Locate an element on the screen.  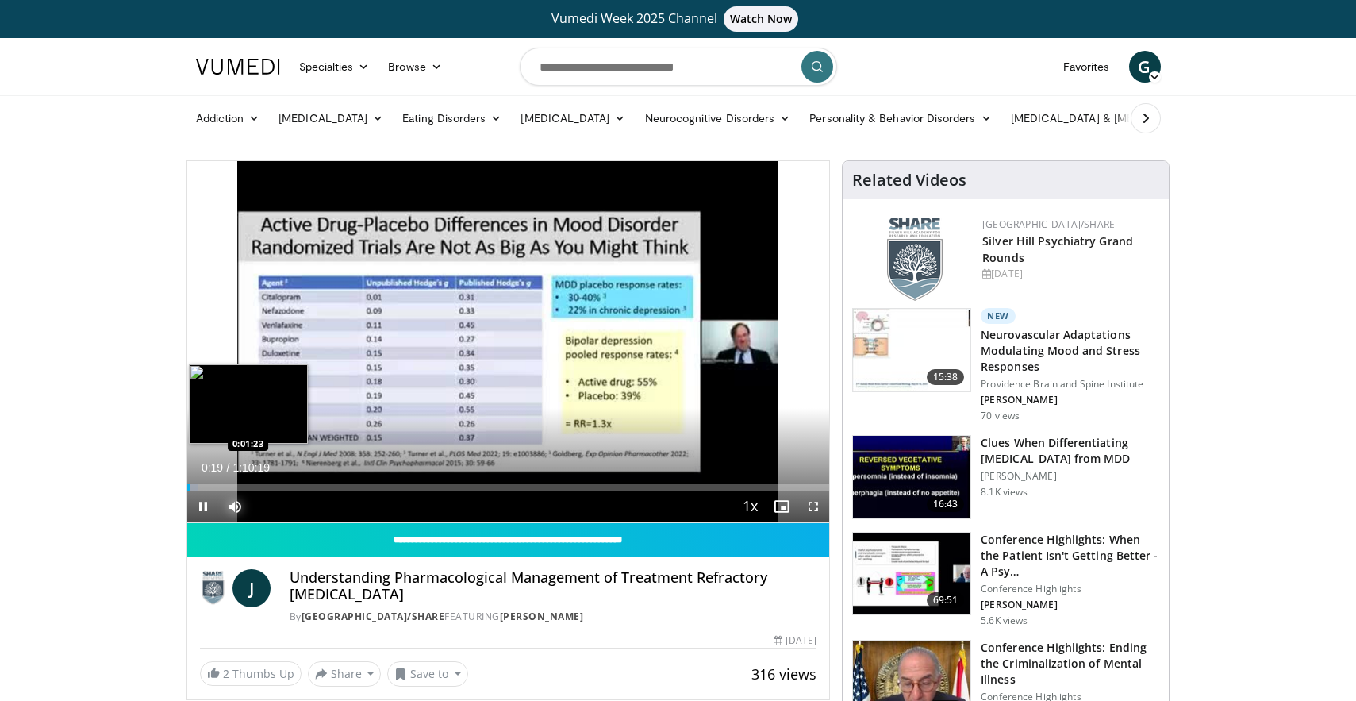
span: 2 is located at coordinates (226, 673).